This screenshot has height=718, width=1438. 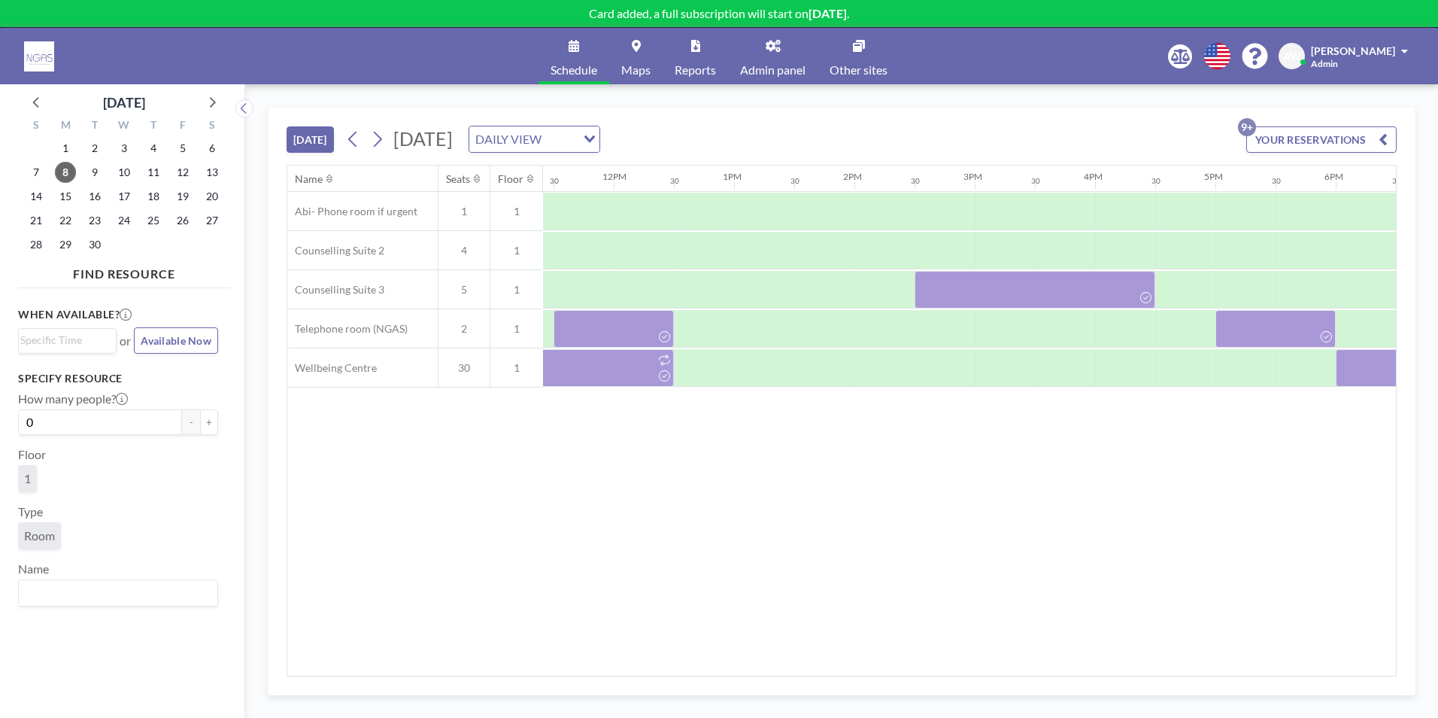 What do you see at coordinates (858, 56) in the screenshot?
I see `a: Other sites` at bounding box center [858, 56].